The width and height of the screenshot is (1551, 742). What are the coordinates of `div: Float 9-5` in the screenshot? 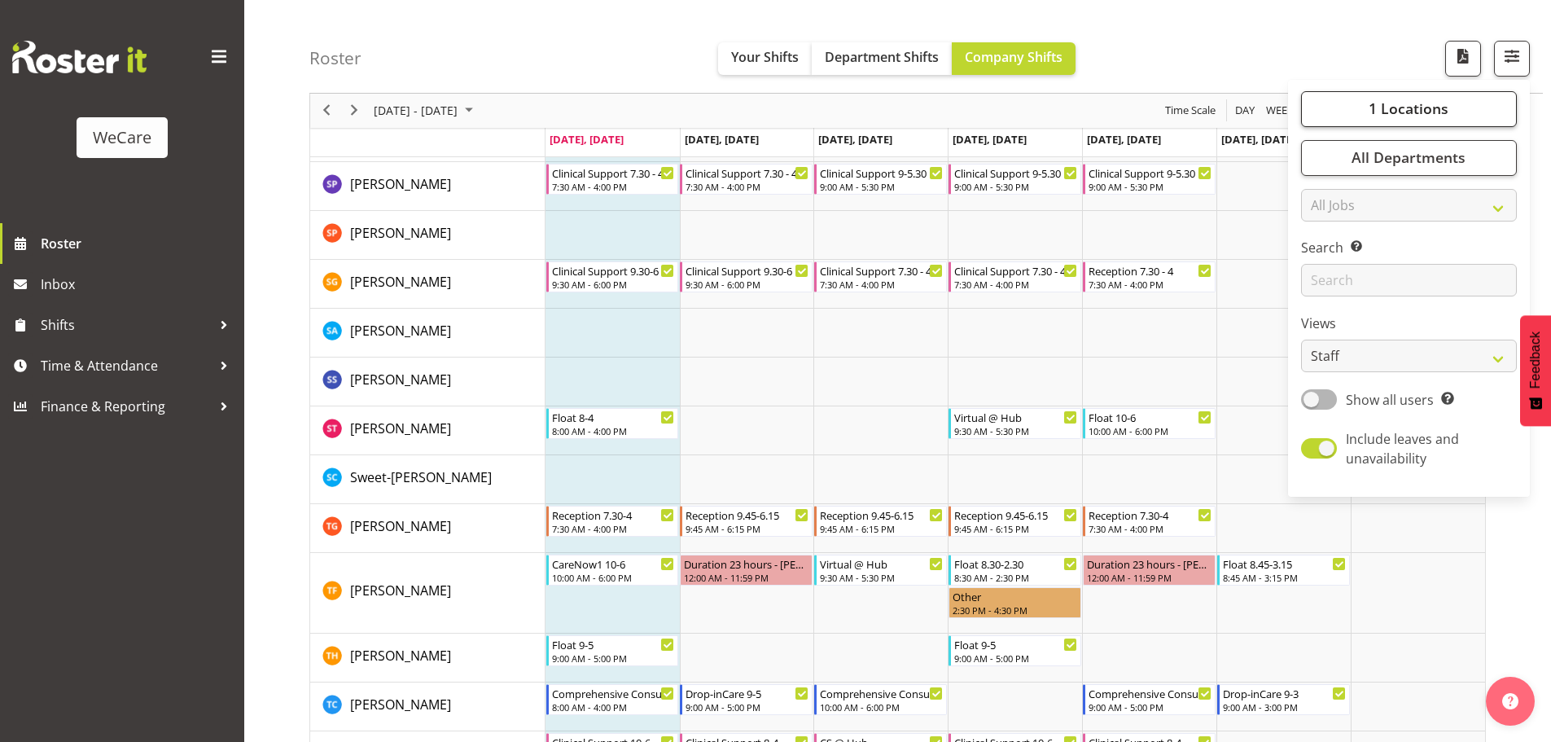 It's located at (1015, 644).